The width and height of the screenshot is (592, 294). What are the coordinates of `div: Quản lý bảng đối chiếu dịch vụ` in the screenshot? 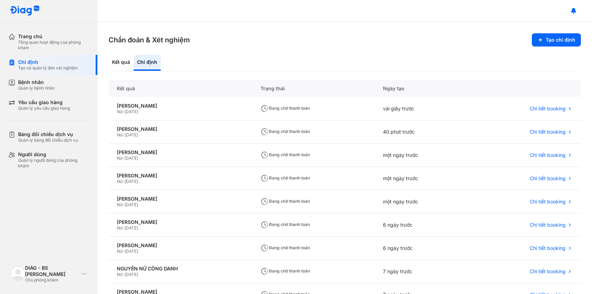 It's located at (48, 140).